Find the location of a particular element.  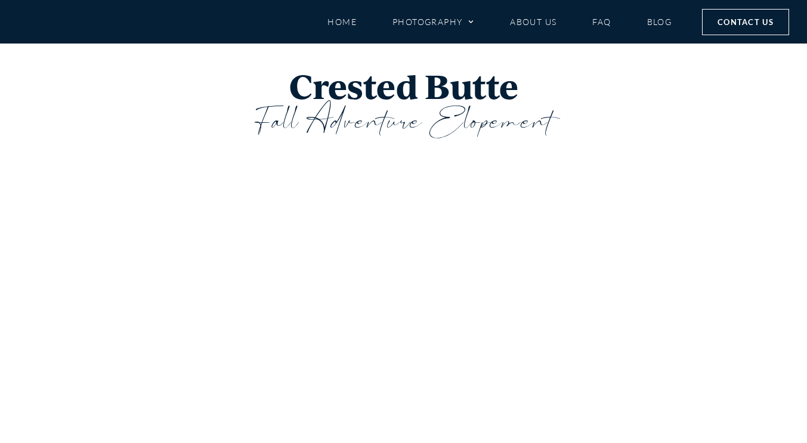

a: Home is located at coordinates (342, 21).